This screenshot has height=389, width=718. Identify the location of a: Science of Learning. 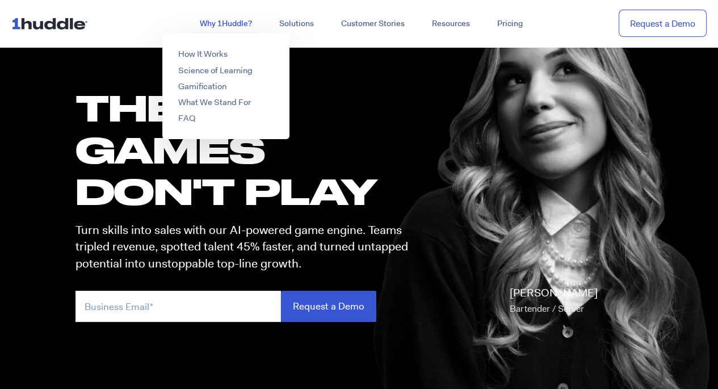
(215, 70).